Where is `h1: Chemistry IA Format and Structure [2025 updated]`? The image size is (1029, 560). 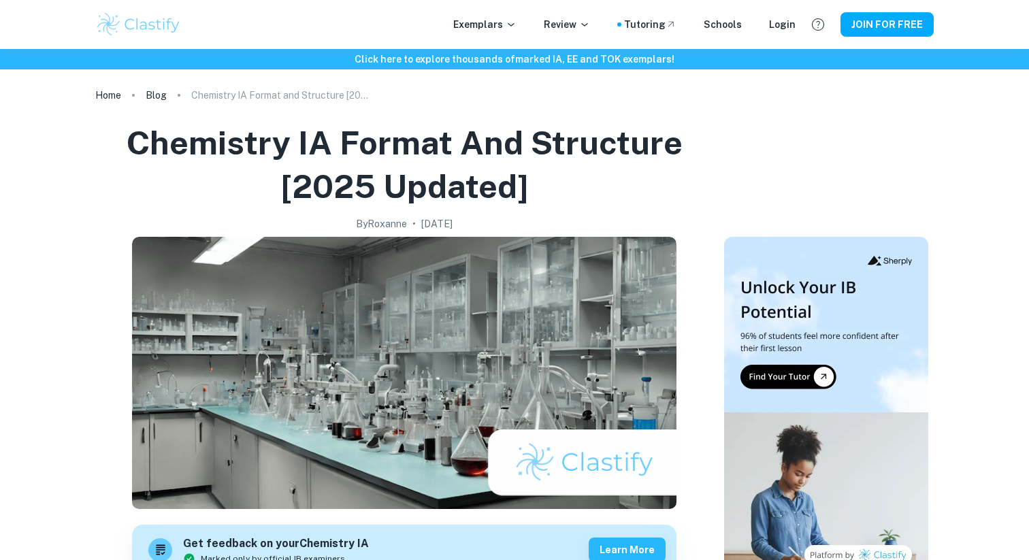 h1: Chemistry IA Format and Structure [2025 updated] is located at coordinates (404, 165).